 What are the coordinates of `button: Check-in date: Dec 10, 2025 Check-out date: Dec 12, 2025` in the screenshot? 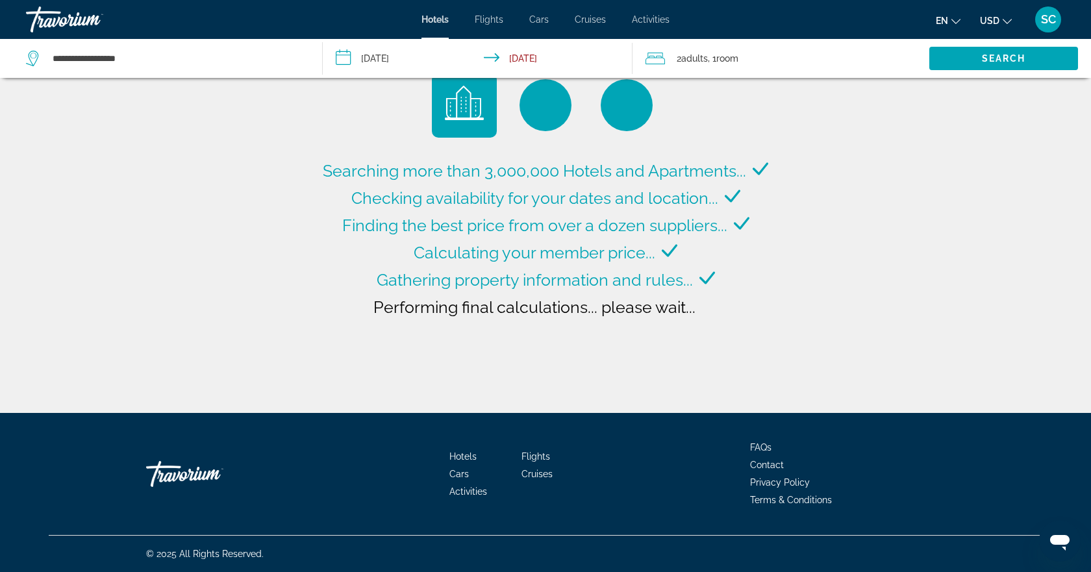 It's located at (477, 58).